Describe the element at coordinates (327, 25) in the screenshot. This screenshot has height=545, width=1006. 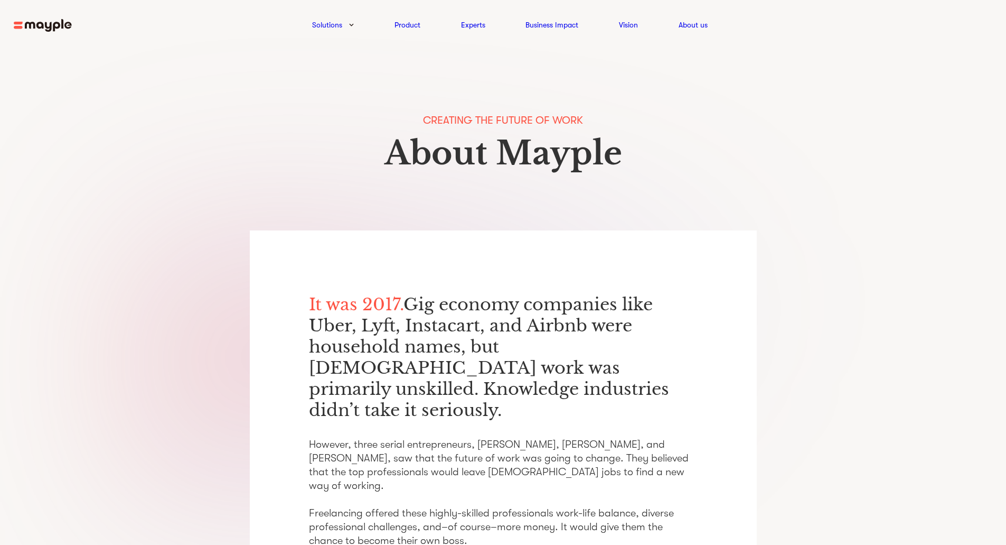
I see `a: Solutions` at that location.